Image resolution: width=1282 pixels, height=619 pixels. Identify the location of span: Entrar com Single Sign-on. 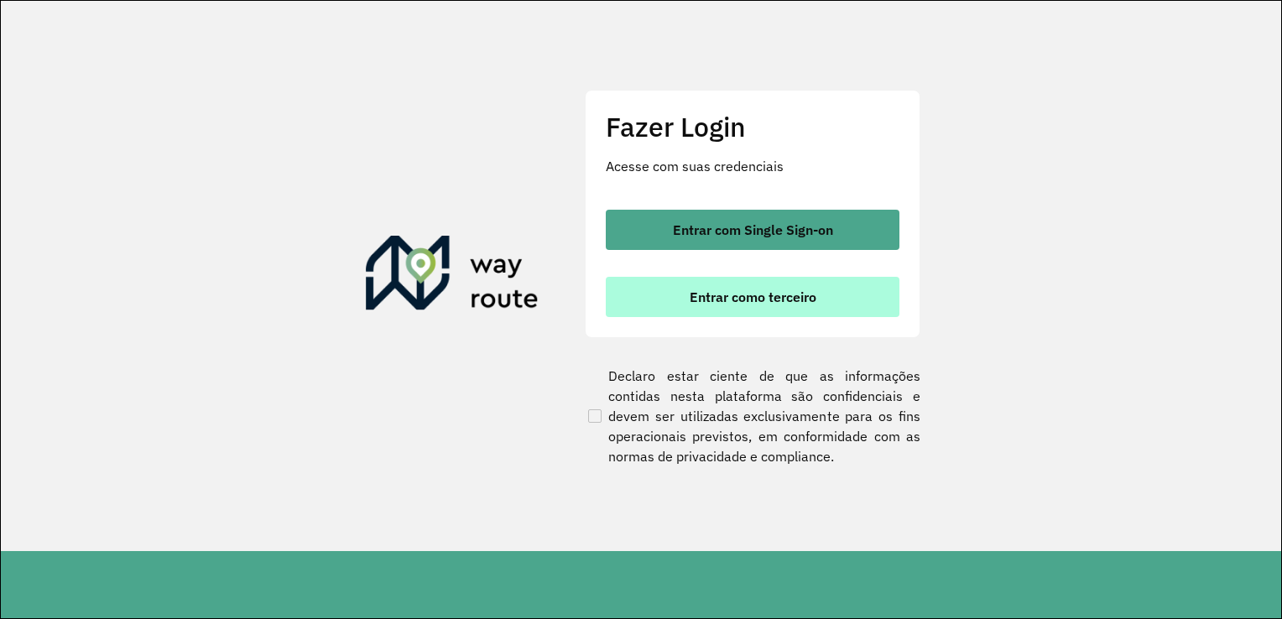
(753, 230).